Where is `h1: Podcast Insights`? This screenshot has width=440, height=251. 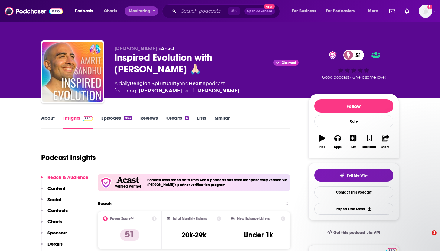
h1: Podcast Insights is located at coordinates (68, 158).